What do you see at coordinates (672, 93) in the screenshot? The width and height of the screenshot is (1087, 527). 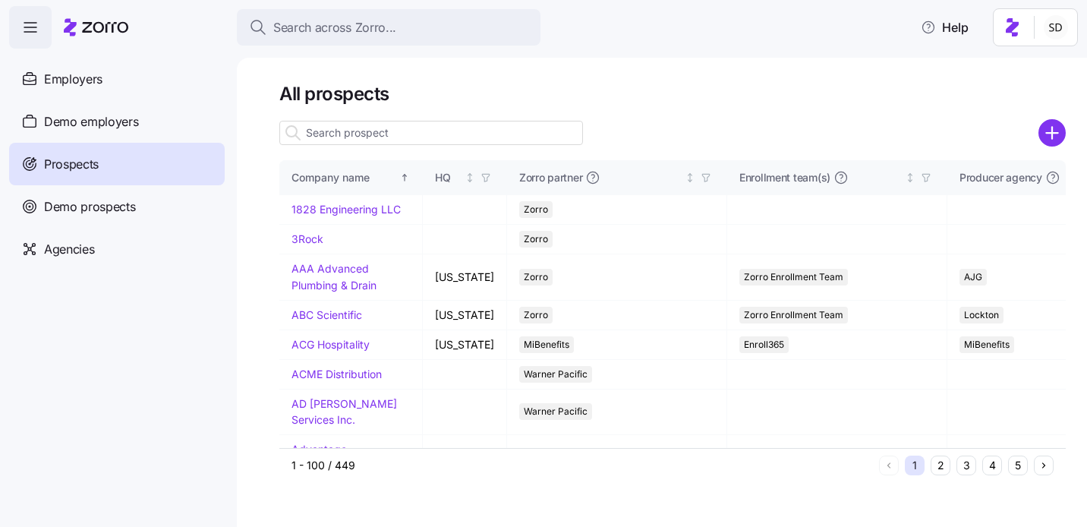 I see `h1: All prospects` at bounding box center [672, 93].